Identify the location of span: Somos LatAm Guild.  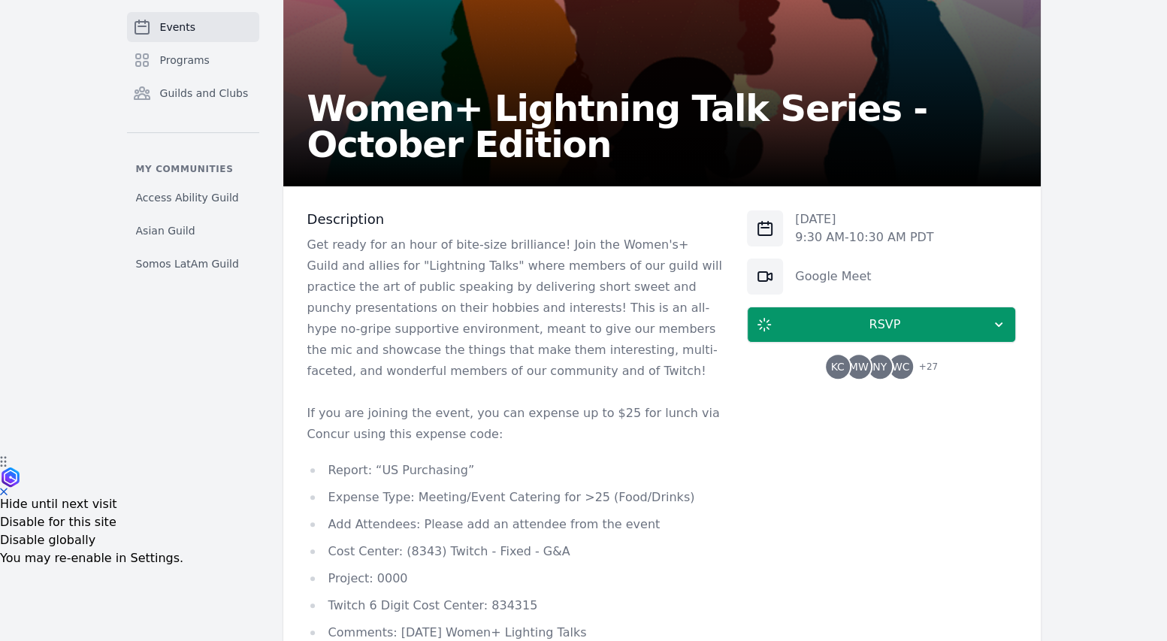
(187, 264).